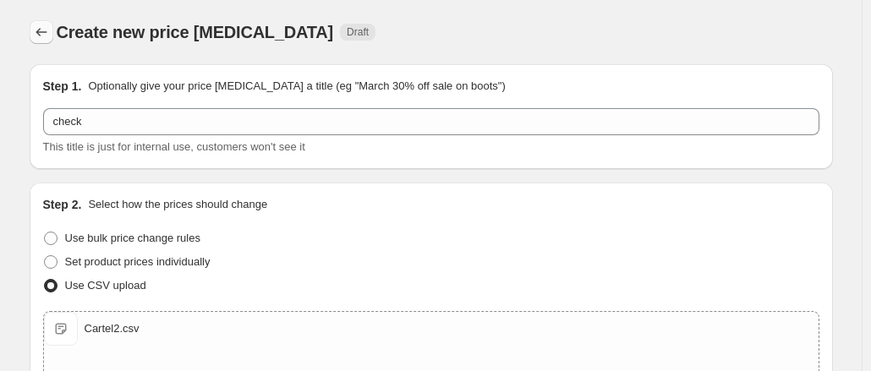 The image size is (871, 371). Describe the element at coordinates (177, 205) in the screenshot. I see `p: Select how the prices should change` at that location.